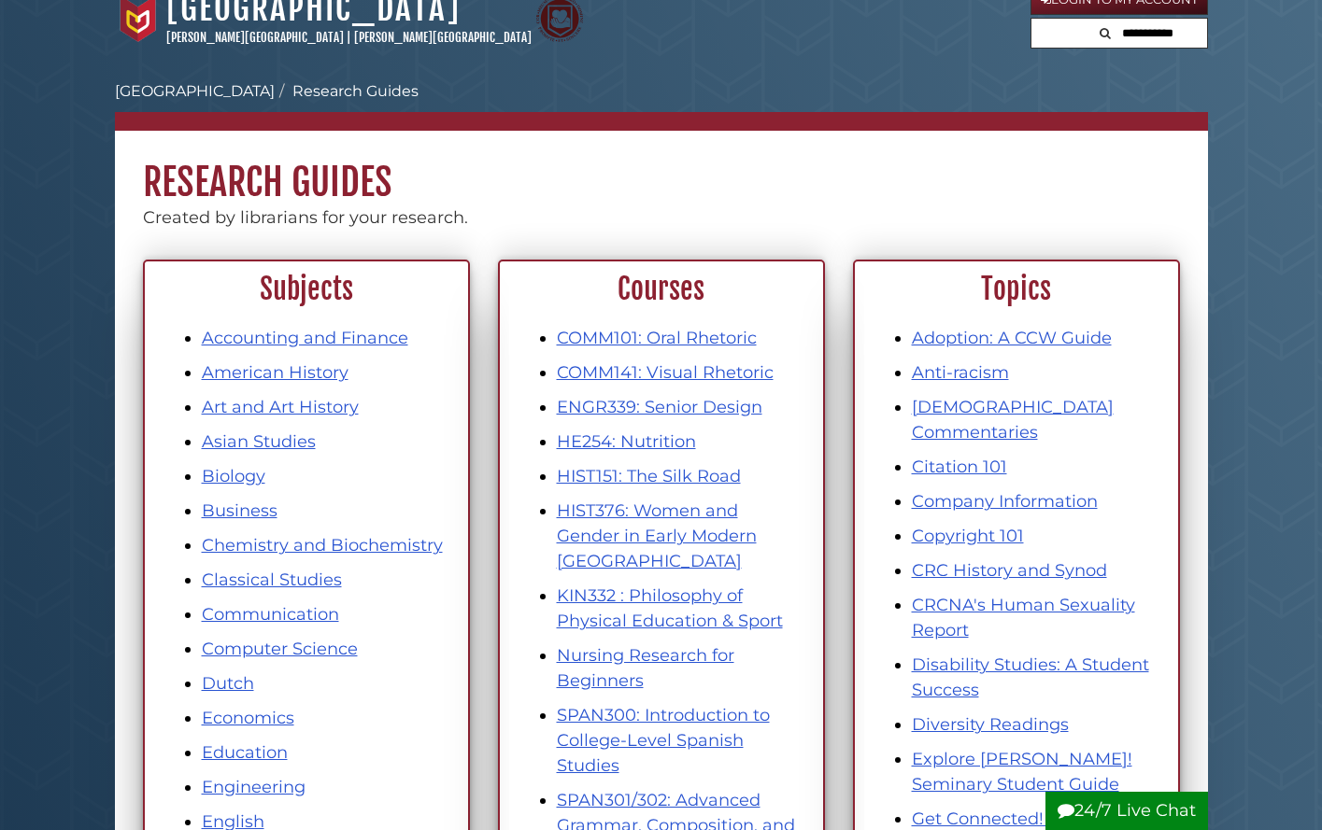 The image size is (1322, 830). I want to click on span: Created by librarians for your research., so click(305, 218).